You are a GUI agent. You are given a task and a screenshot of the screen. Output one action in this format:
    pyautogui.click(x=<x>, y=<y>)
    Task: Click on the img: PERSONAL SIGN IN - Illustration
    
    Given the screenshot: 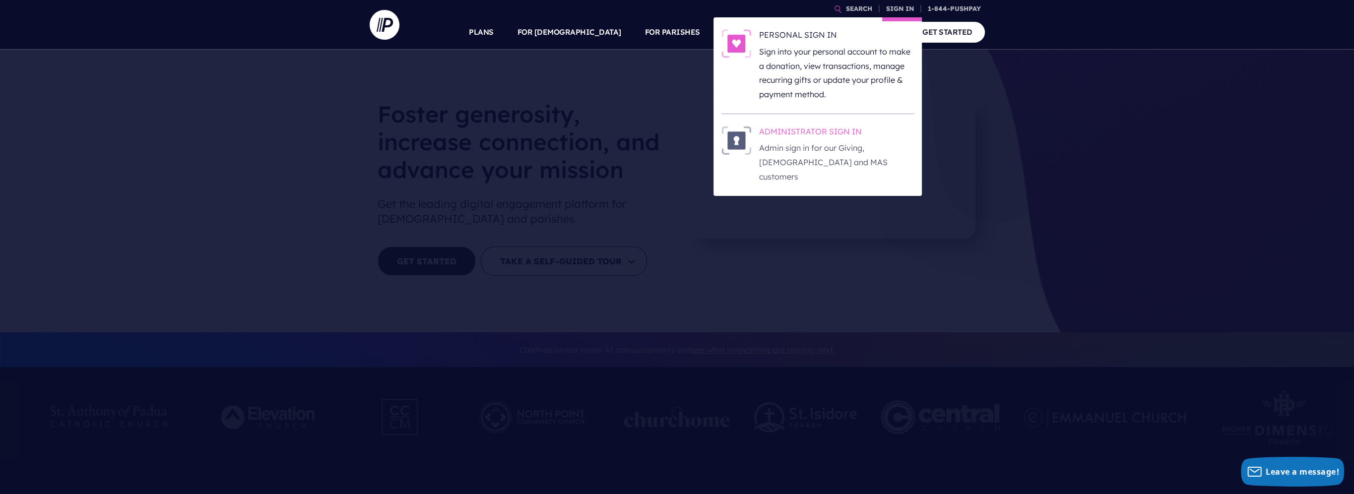 What is the action you would take?
    pyautogui.click(x=736, y=44)
    